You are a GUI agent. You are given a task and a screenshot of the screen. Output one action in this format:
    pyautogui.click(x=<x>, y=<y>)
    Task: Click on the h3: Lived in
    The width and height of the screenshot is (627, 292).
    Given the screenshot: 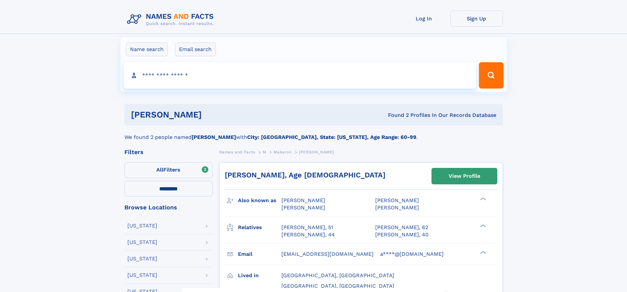 What is the action you would take?
    pyautogui.click(x=260, y=276)
    